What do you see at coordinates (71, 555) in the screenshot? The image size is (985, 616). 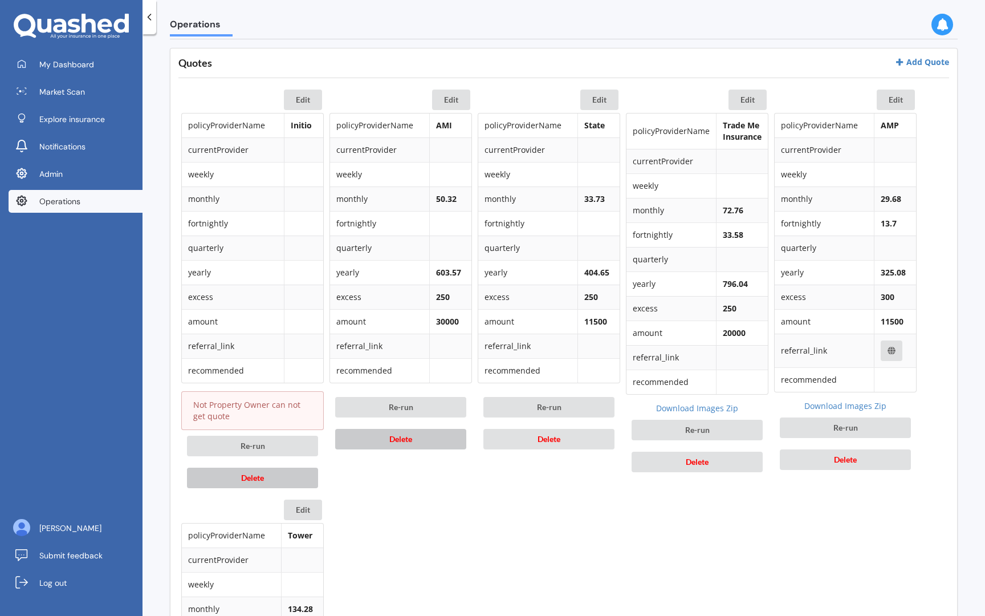 I see `span: Submit feedback` at bounding box center [71, 555].